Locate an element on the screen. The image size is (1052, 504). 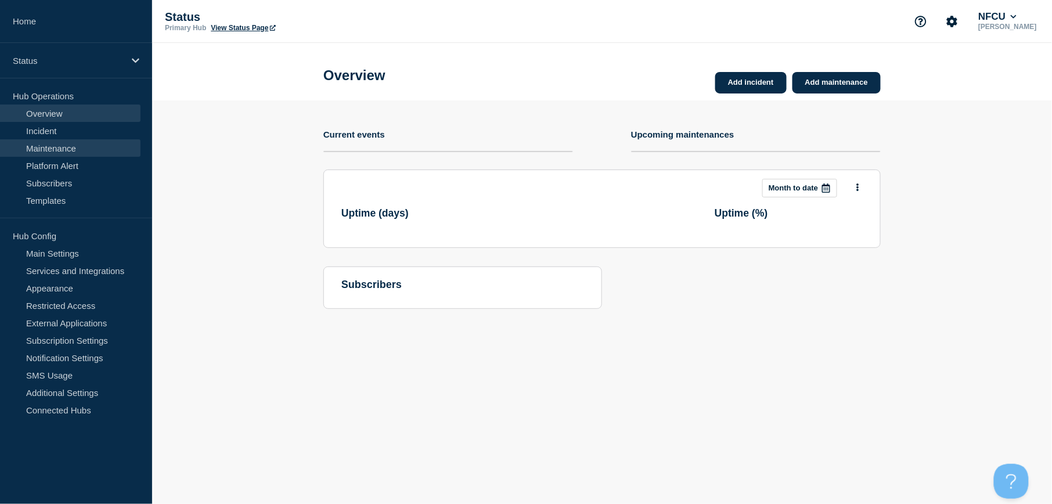
a: Add incident is located at coordinates (751, 82).